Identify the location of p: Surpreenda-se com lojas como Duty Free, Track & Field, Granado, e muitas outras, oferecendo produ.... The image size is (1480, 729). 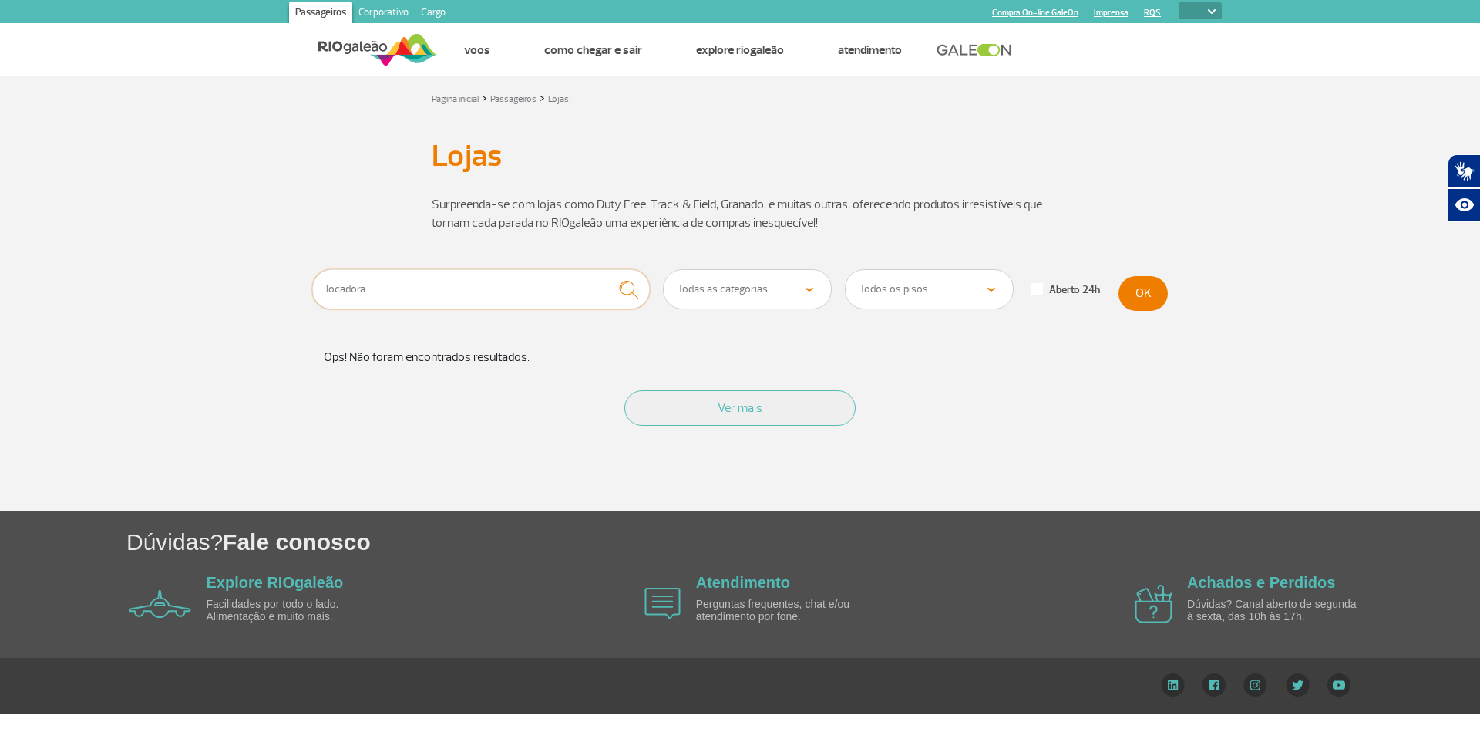
(740, 214).